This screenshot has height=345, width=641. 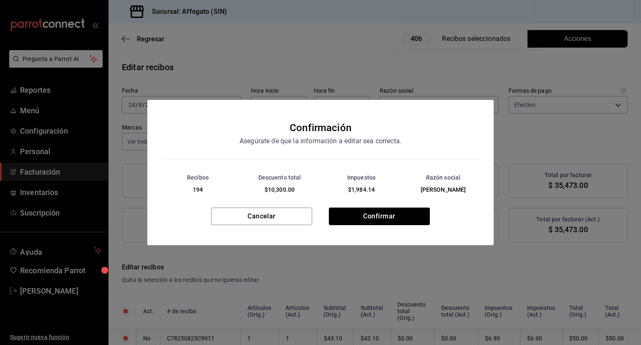 I want to click on button: Cancelar, so click(x=262, y=216).